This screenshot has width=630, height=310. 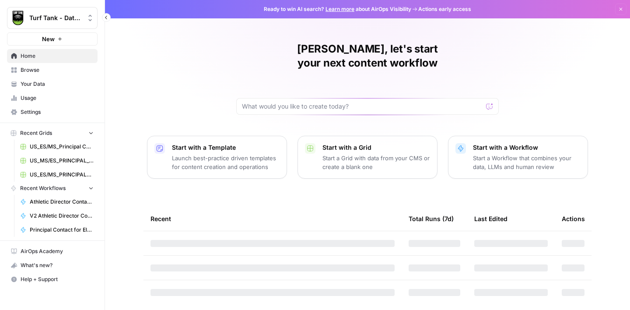 What do you see at coordinates (57, 202) in the screenshot?
I see `a: Athletic Director Contact for High Schools` at bounding box center [57, 202].